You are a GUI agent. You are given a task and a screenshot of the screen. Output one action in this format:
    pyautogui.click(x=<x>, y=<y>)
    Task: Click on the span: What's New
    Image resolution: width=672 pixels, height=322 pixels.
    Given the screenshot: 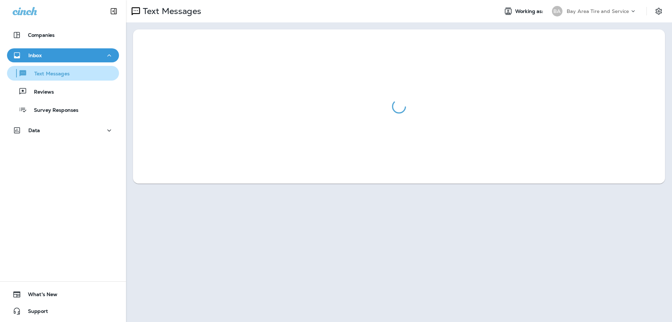 What is the action you would take?
    pyautogui.click(x=39, y=296)
    